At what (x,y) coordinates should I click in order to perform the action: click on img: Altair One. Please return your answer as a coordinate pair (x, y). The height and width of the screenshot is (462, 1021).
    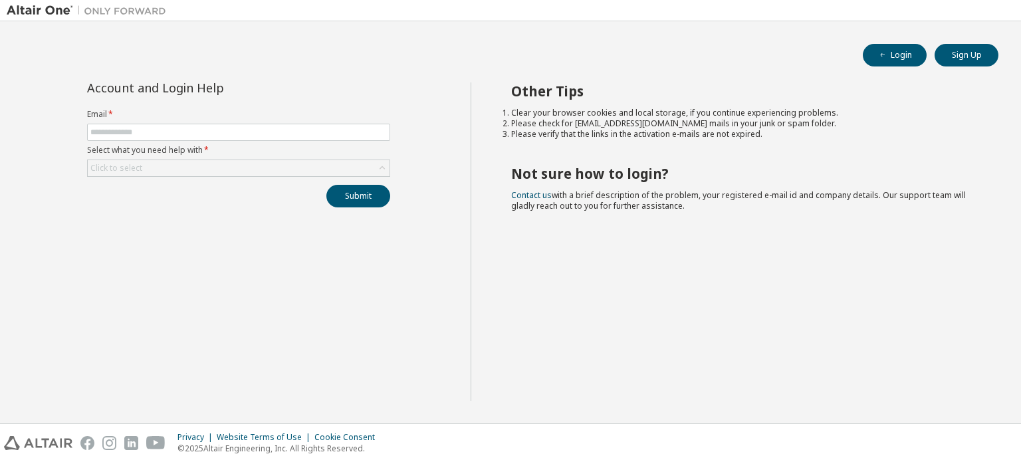
    Looking at the image, I should click on (90, 11).